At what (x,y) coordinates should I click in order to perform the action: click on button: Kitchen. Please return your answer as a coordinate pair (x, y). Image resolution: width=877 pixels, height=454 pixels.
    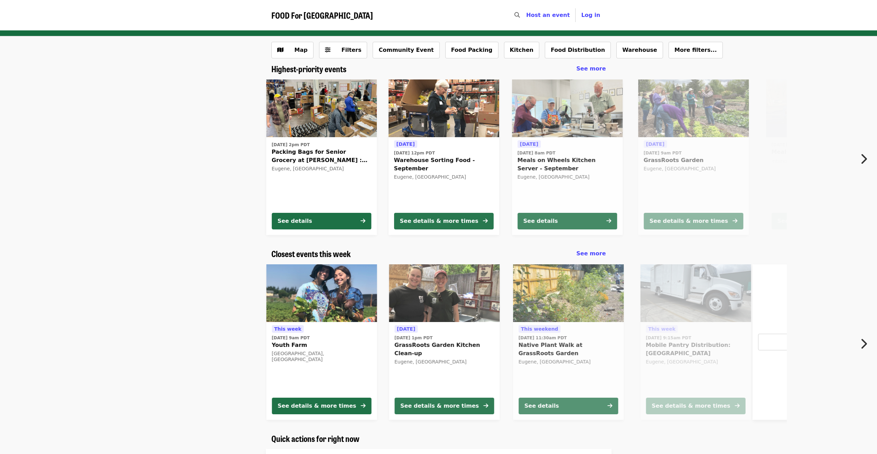
    Looking at the image, I should click on (522, 50).